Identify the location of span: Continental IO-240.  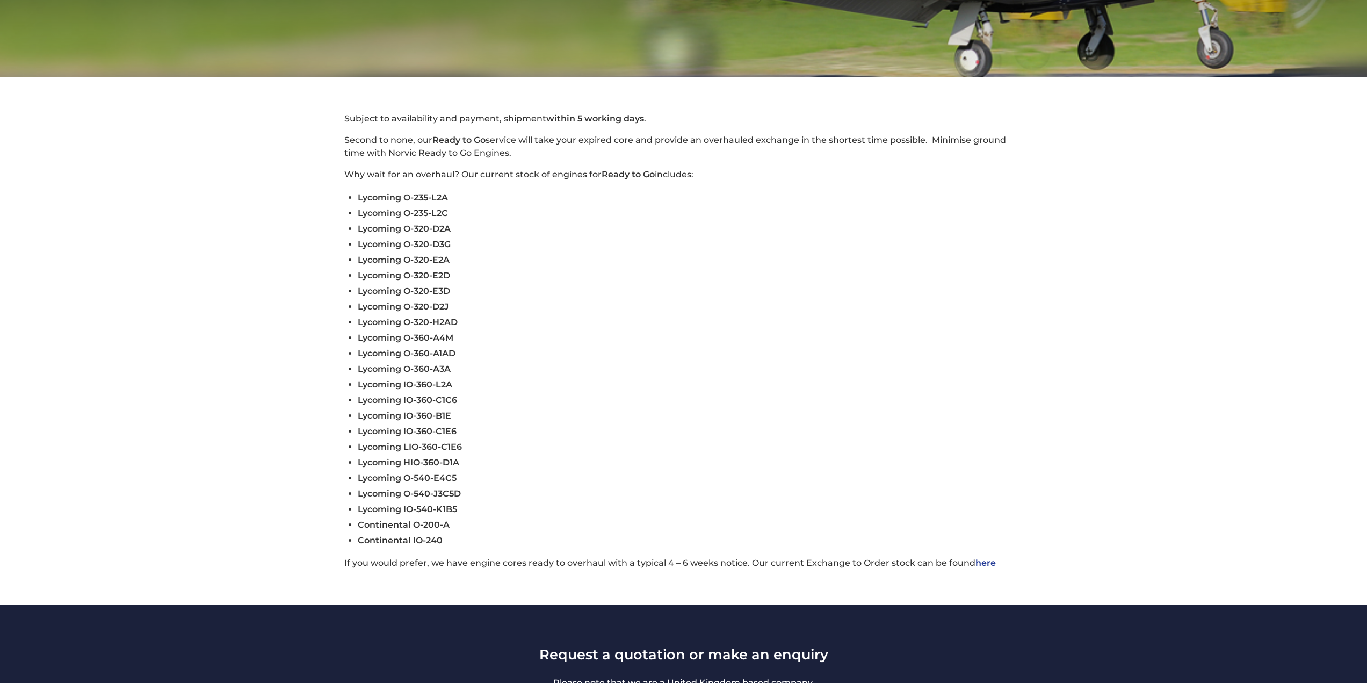
(400, 540).